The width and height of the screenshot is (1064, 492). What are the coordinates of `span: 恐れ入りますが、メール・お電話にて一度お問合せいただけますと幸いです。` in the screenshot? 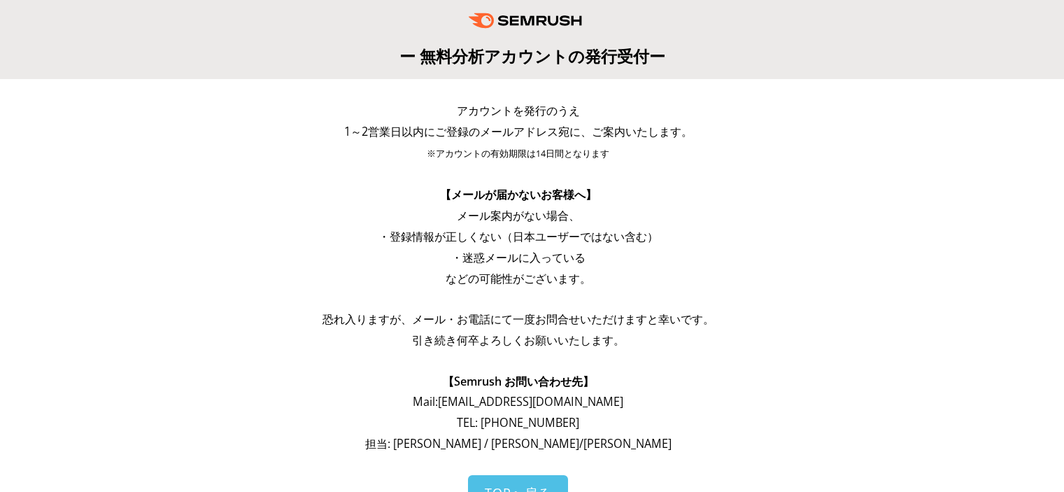 It's located at (519, 319).